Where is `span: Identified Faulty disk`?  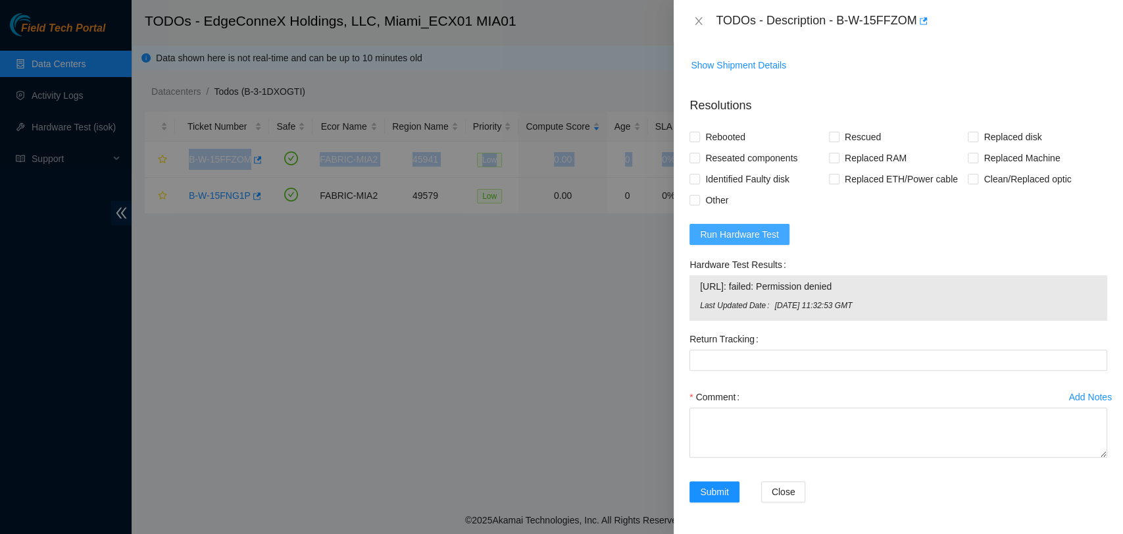 span: Identified Faulty disk is located at coordinates (748, 179).